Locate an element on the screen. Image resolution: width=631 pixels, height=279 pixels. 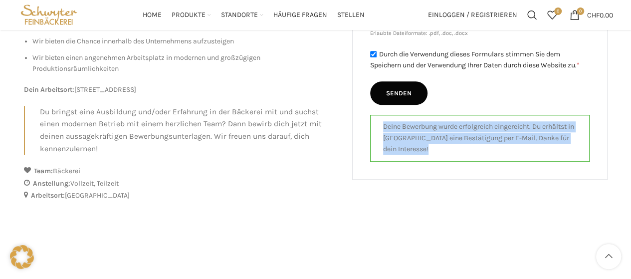
a: 0 CHF0.00 is located at coordinates (591, 15).